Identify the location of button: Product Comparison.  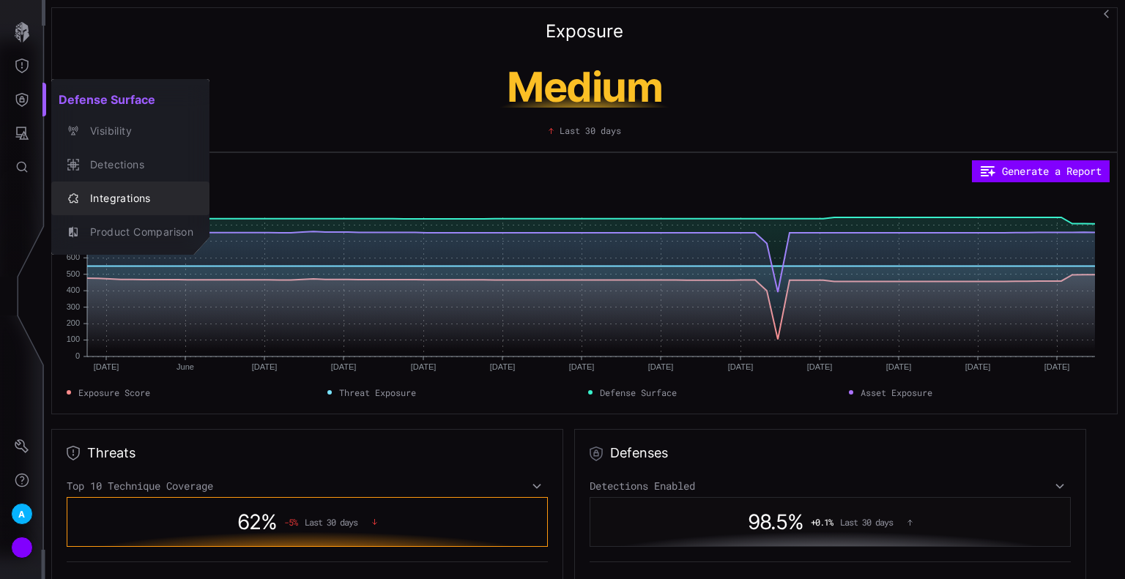
(130, 232).